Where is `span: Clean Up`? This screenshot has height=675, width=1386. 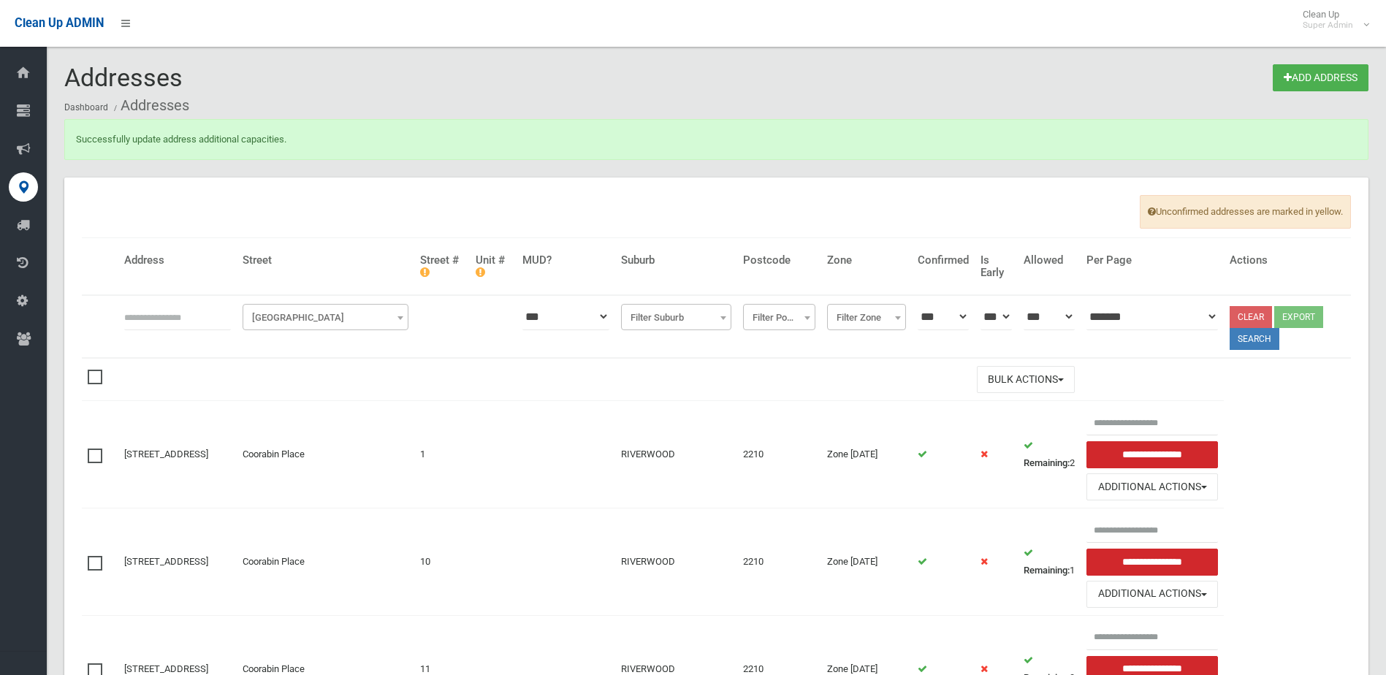 span: Clean Up is located at coordinates (1331, 20).